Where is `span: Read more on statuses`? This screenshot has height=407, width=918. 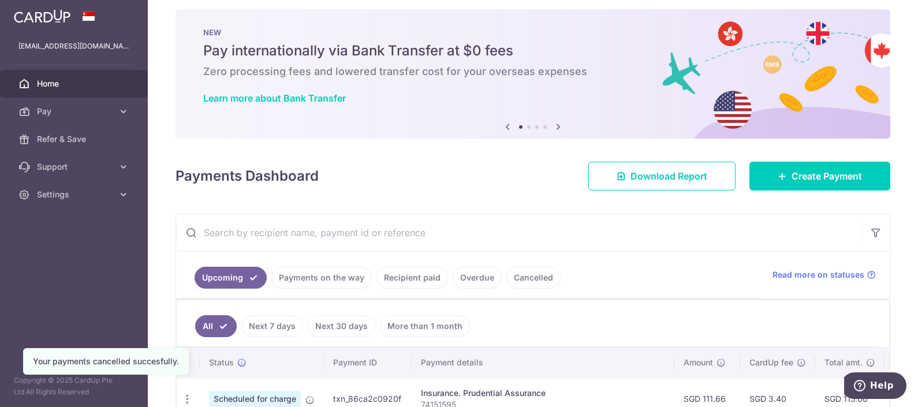
span: Read more on statuses is located at coordinates (818, 275).